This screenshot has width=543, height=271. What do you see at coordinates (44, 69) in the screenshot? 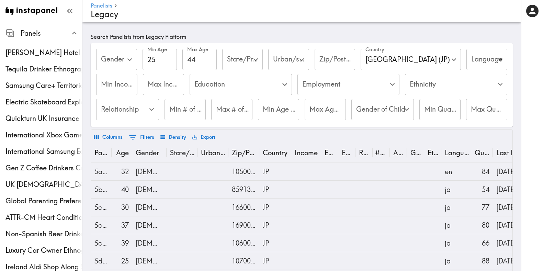
I see `span: Tequila Drinker Ethnography` at bounding box center [44, 69].